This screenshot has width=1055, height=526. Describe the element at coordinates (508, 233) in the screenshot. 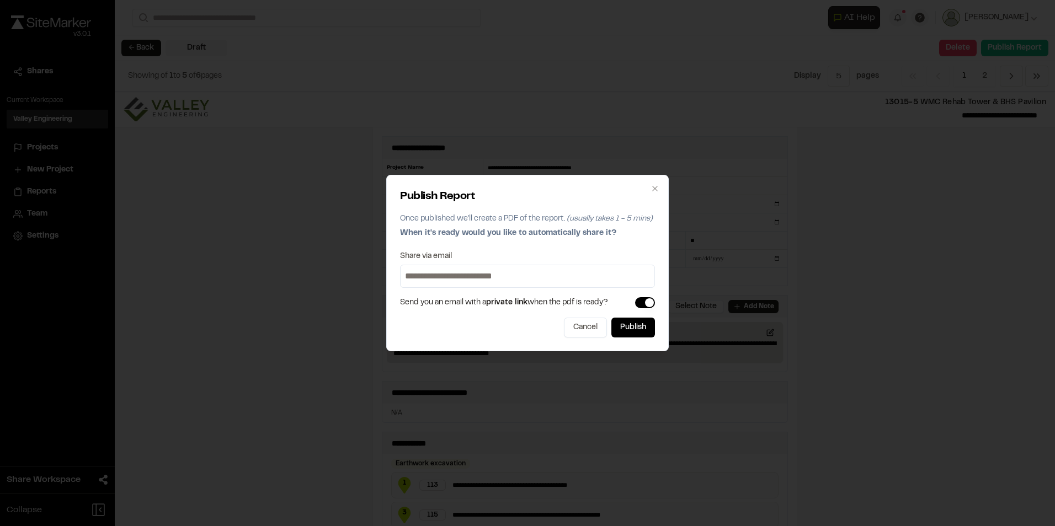

I see `span: When it's ready would you like to automatically share it?` at that location.